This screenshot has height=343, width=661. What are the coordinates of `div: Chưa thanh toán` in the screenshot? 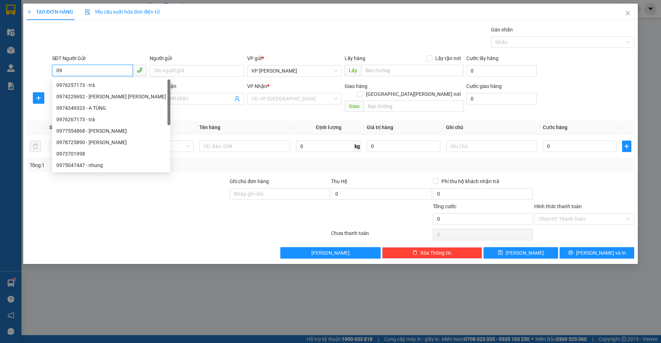 It's located at (381, 235).